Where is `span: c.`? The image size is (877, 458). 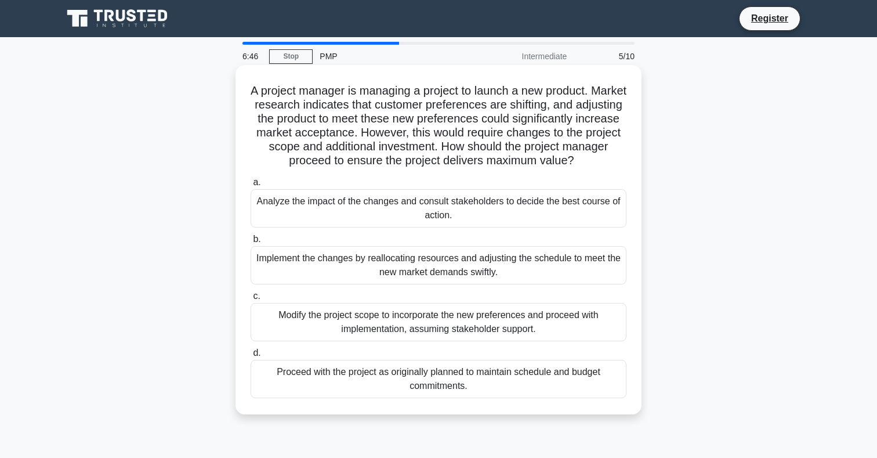 span: c. is located at coordinates (256, 295).